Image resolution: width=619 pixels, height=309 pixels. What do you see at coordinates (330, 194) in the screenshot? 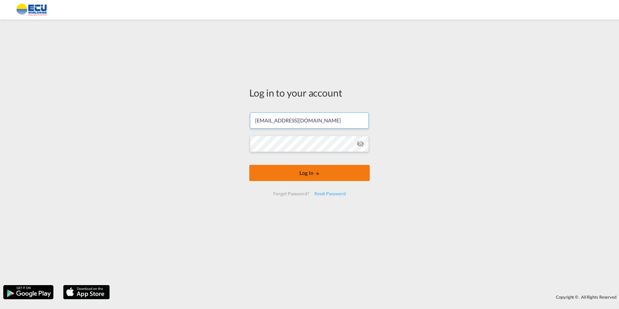
I see `div: Reset Password` at bounding box center [330, 194].